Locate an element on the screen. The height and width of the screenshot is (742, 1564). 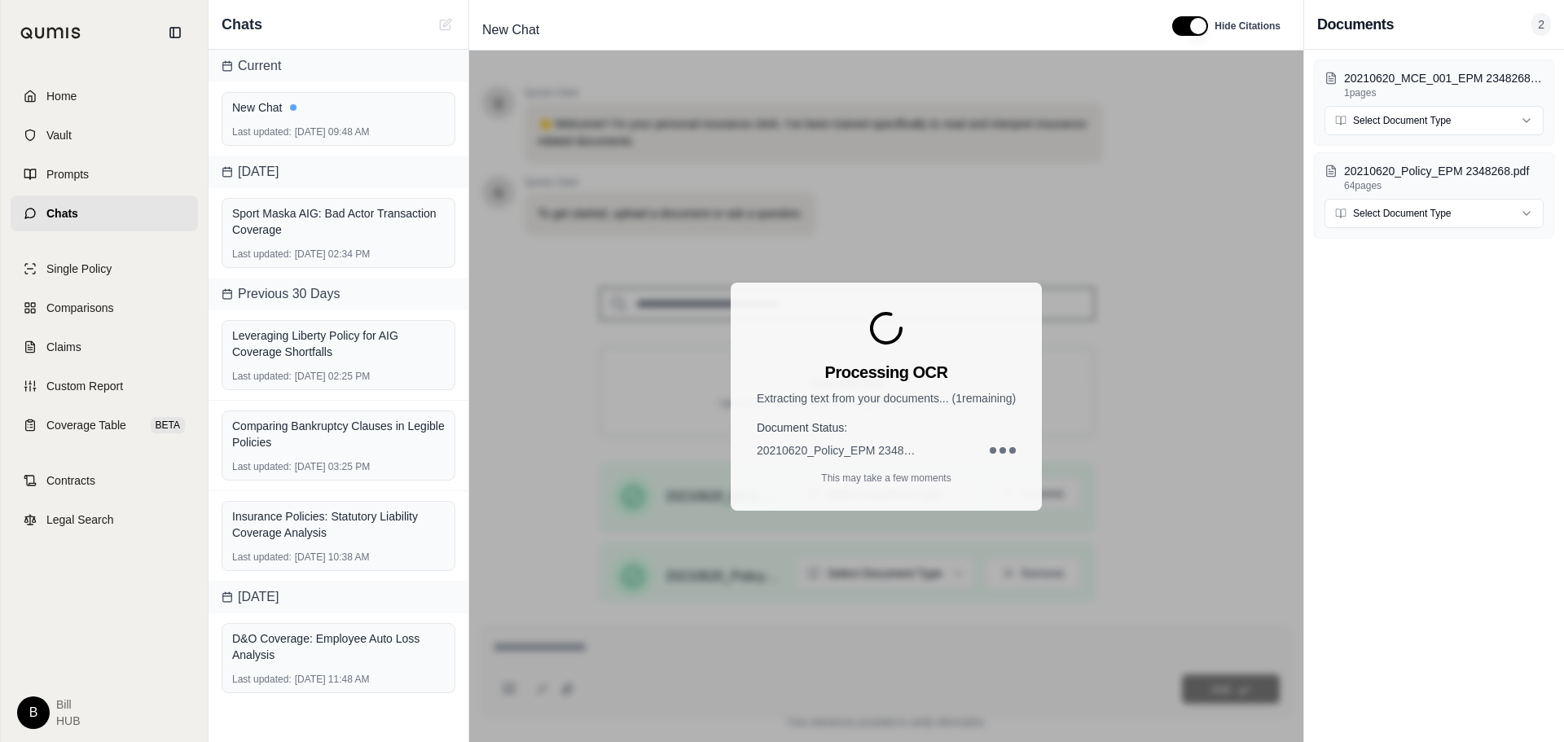
div: Sport Maska AIG: Bad Actor Transaction Coverage is located at coordinates (338, 222).